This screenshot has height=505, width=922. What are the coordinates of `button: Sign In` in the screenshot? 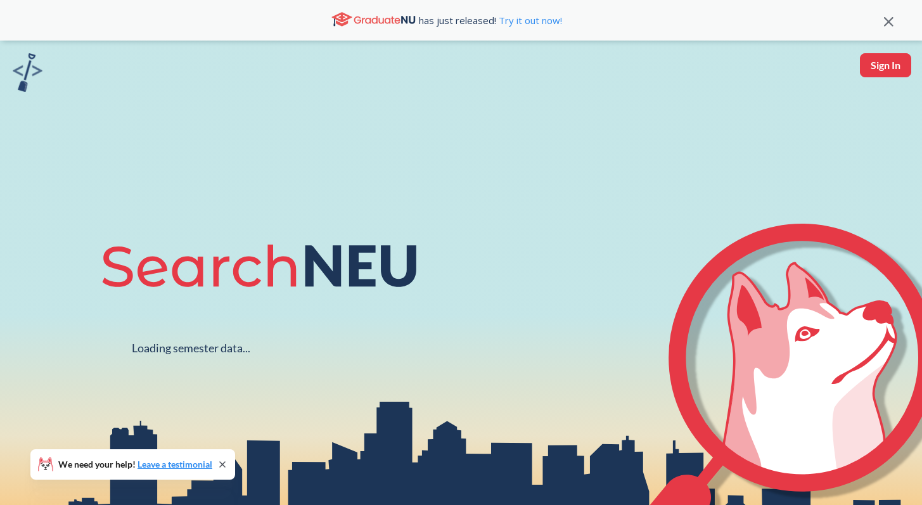 It's located at (885, 65).